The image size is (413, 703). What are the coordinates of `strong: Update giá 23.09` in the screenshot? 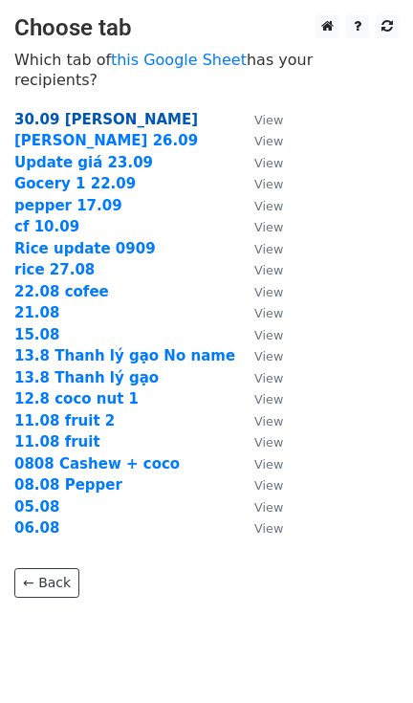 It's located at (83, 163).